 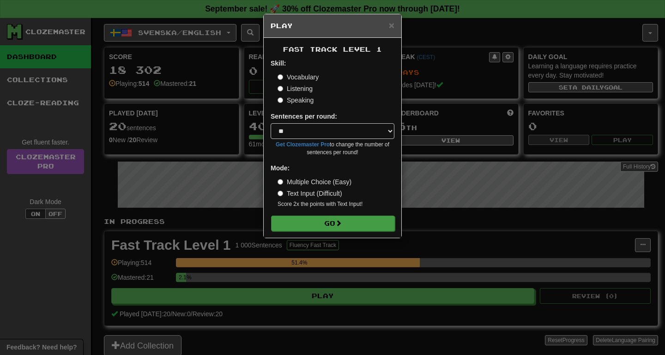 What do you see at coordinates (280, 100) in the screenshot?
I see `input: Speaking` at bounding box center [280, 100].